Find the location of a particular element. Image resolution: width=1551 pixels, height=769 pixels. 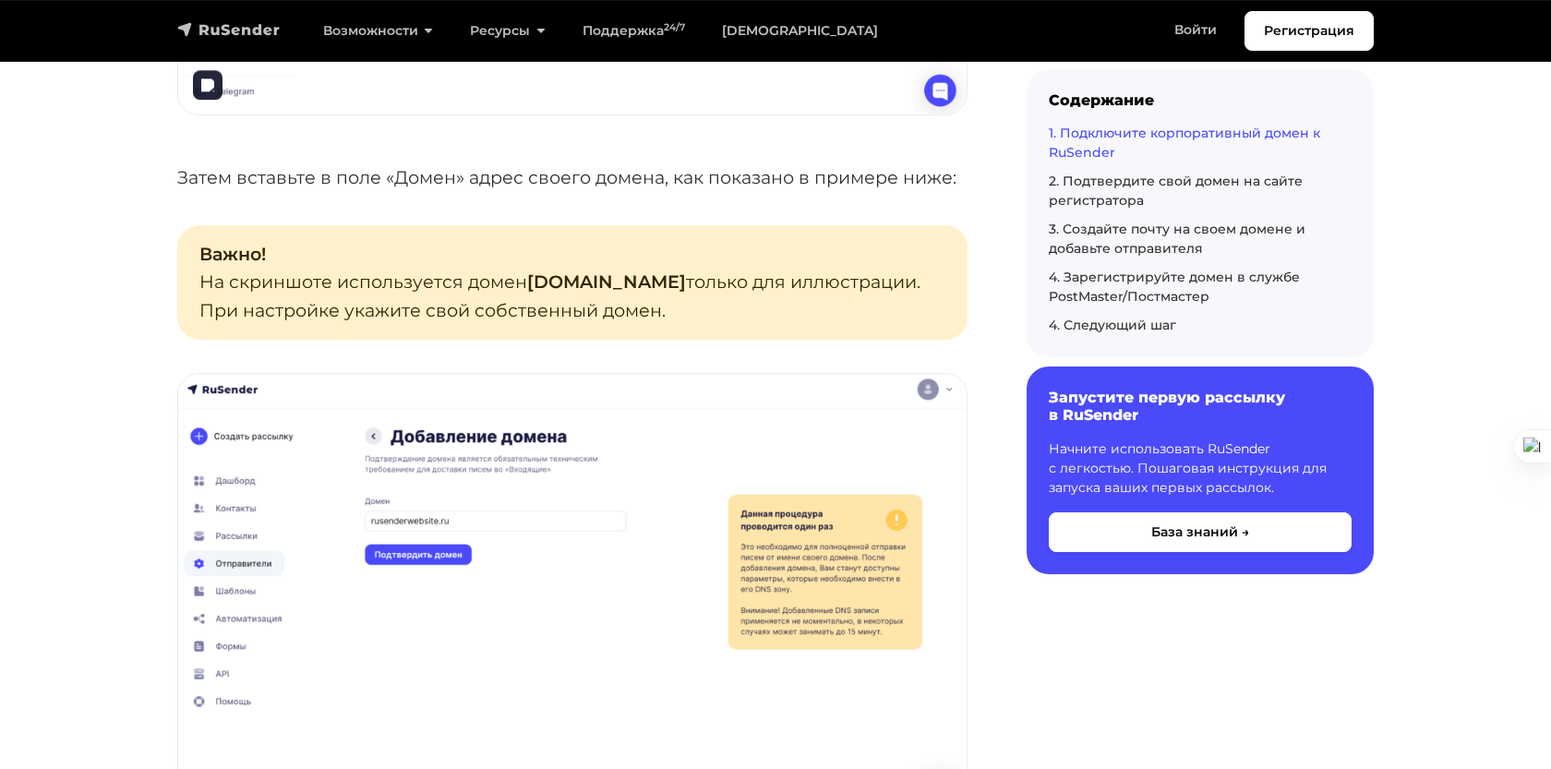

a: 4. Следующий шаг is located at coordinates (1112, 325).